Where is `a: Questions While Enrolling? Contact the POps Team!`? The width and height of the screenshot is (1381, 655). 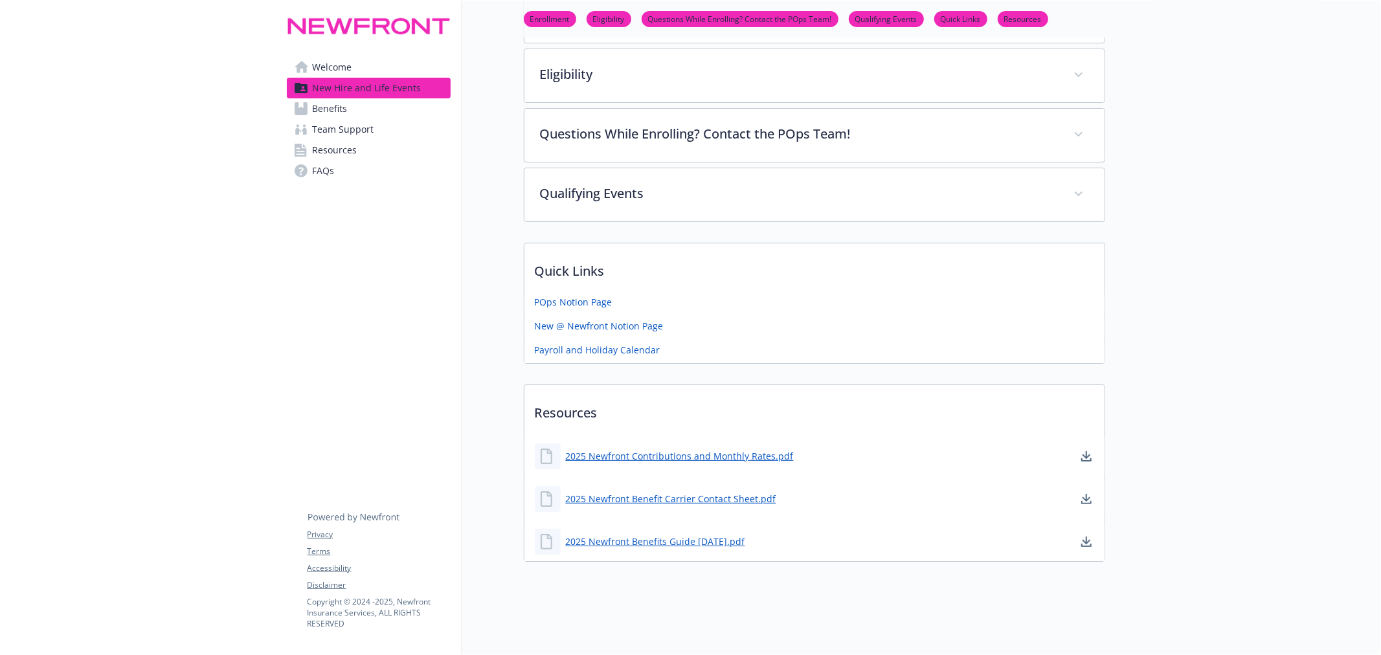
a: Questions While Enrolling? Contact the POps Team! is located at coordinates (740, 18).